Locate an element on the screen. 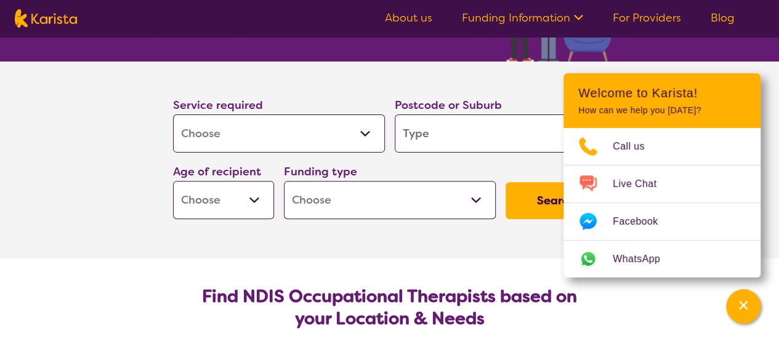 The height and width of the screenshot is (339, 779). span: Live Chat is located at coordinates (641, 184).